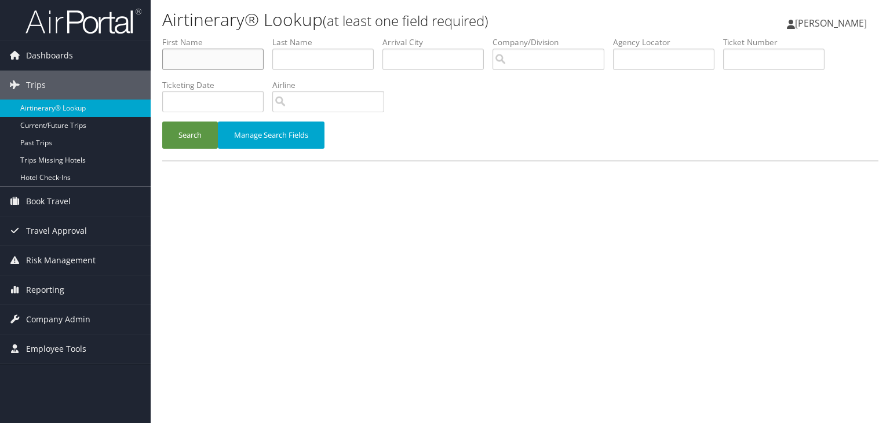 This screenshot has height=423, width=890. What do you see at coordinates (217, 85) in the screenshot?
I see `label: Ticketing Date` at bounding box center [217, 85].